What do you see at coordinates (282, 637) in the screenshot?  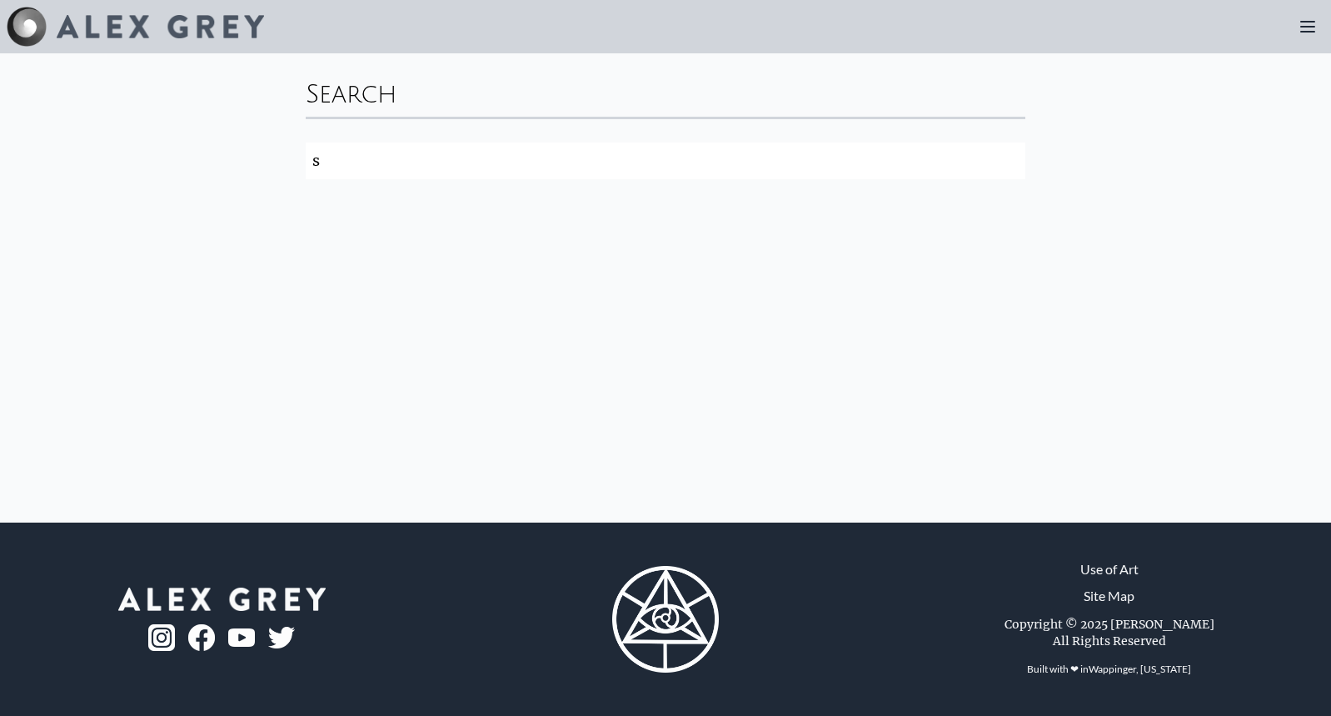 I see `img: twitter-logo.png` at bounding box center [282, 637].